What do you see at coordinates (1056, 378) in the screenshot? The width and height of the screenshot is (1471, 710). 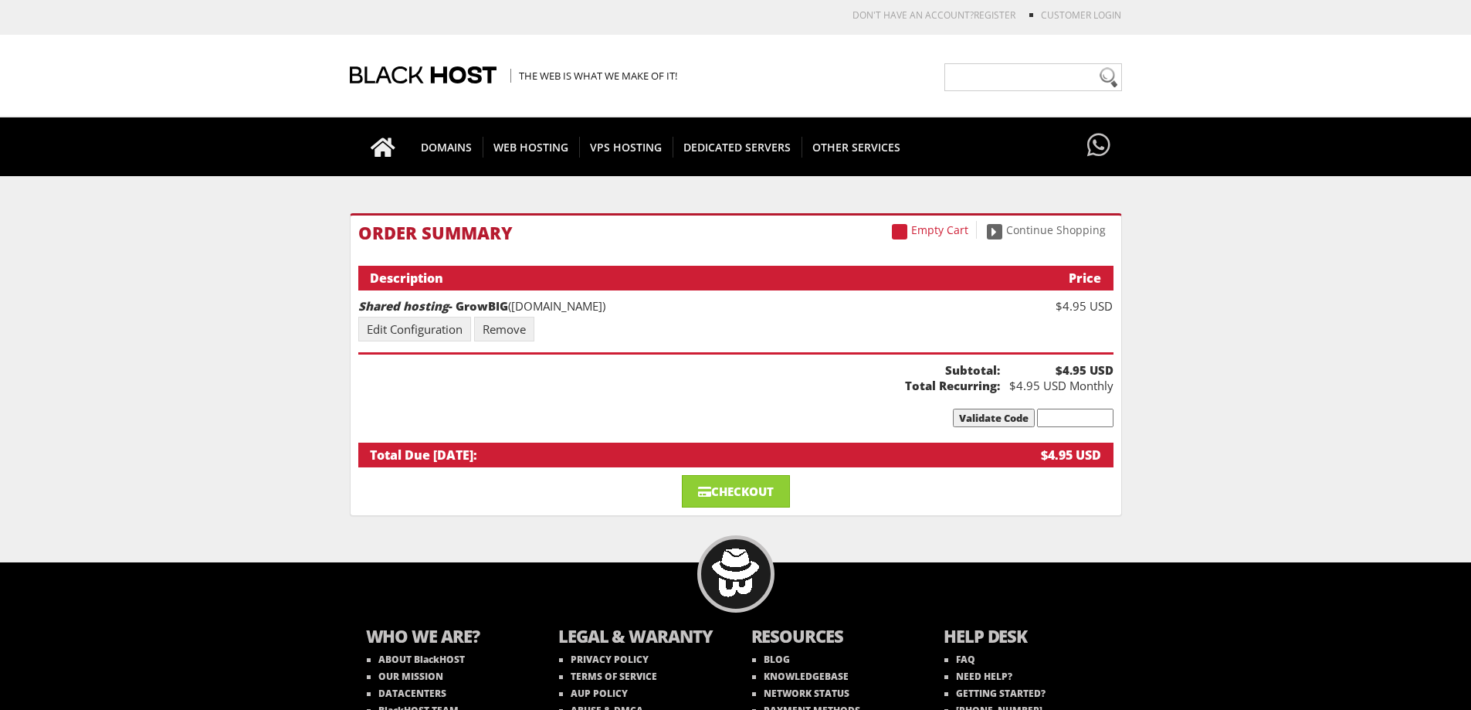 I see `div: $4.95 USD Monthly` at bounding box center [1056, 378].